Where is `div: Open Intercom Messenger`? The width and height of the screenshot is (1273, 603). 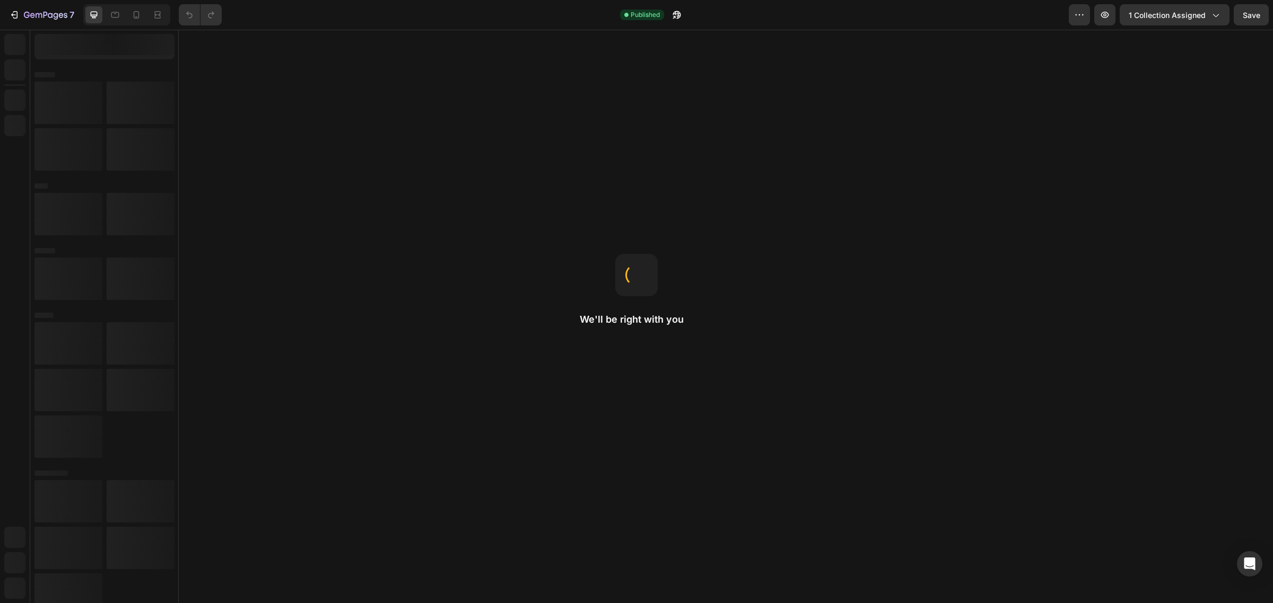 div: Open Intercom Messenger is located at coordinates (1249, 564).